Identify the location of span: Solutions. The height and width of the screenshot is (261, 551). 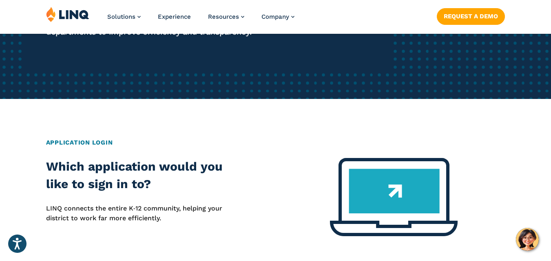
(121, 17).